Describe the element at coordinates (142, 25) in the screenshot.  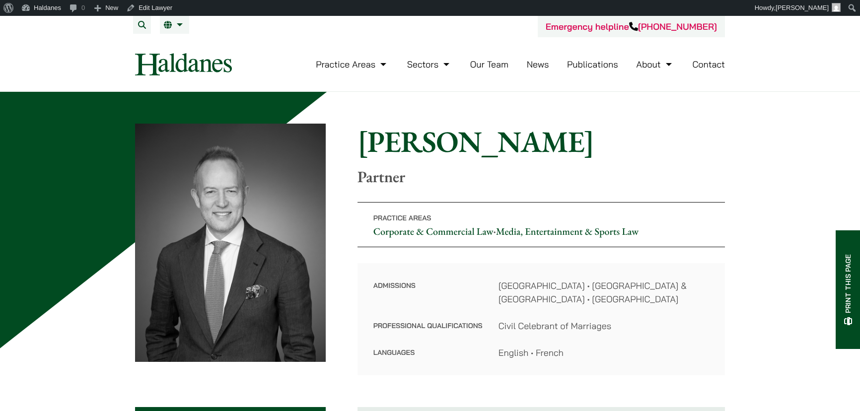
I see `button: Search` at that location.